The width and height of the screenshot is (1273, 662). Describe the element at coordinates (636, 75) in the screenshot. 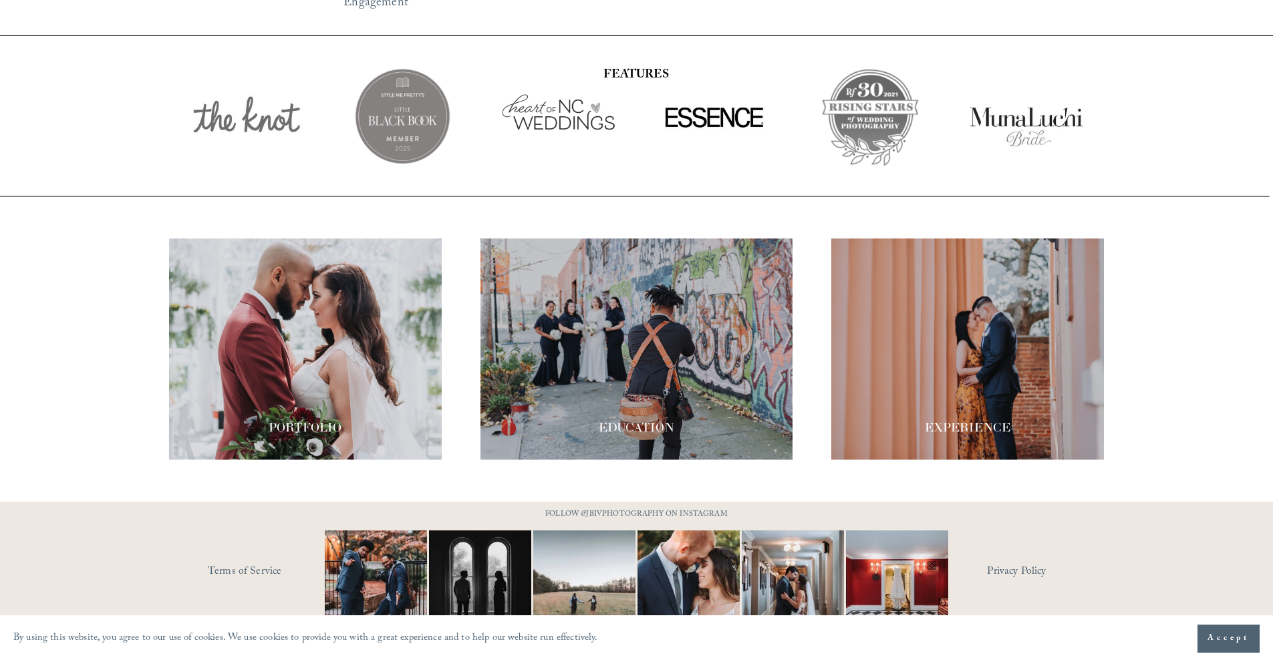

I see `strong: FEATURES` at that location.